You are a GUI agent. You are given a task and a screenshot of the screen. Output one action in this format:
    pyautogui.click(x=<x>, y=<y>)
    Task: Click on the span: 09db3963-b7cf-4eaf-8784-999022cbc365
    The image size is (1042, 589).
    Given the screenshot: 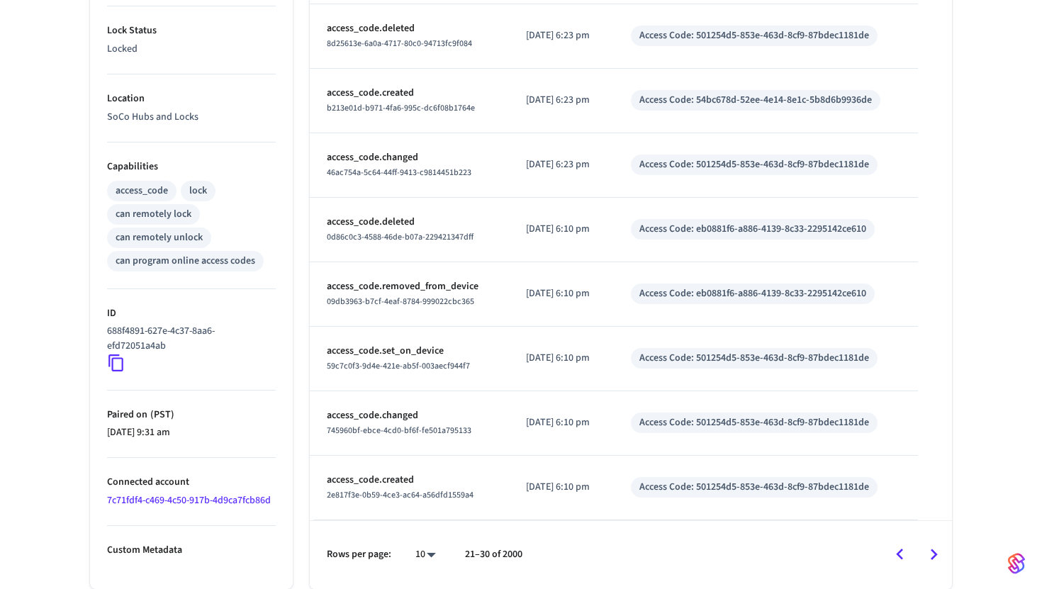 What is the action you would take?
    pyautogui.click(x=400, y=301)
    